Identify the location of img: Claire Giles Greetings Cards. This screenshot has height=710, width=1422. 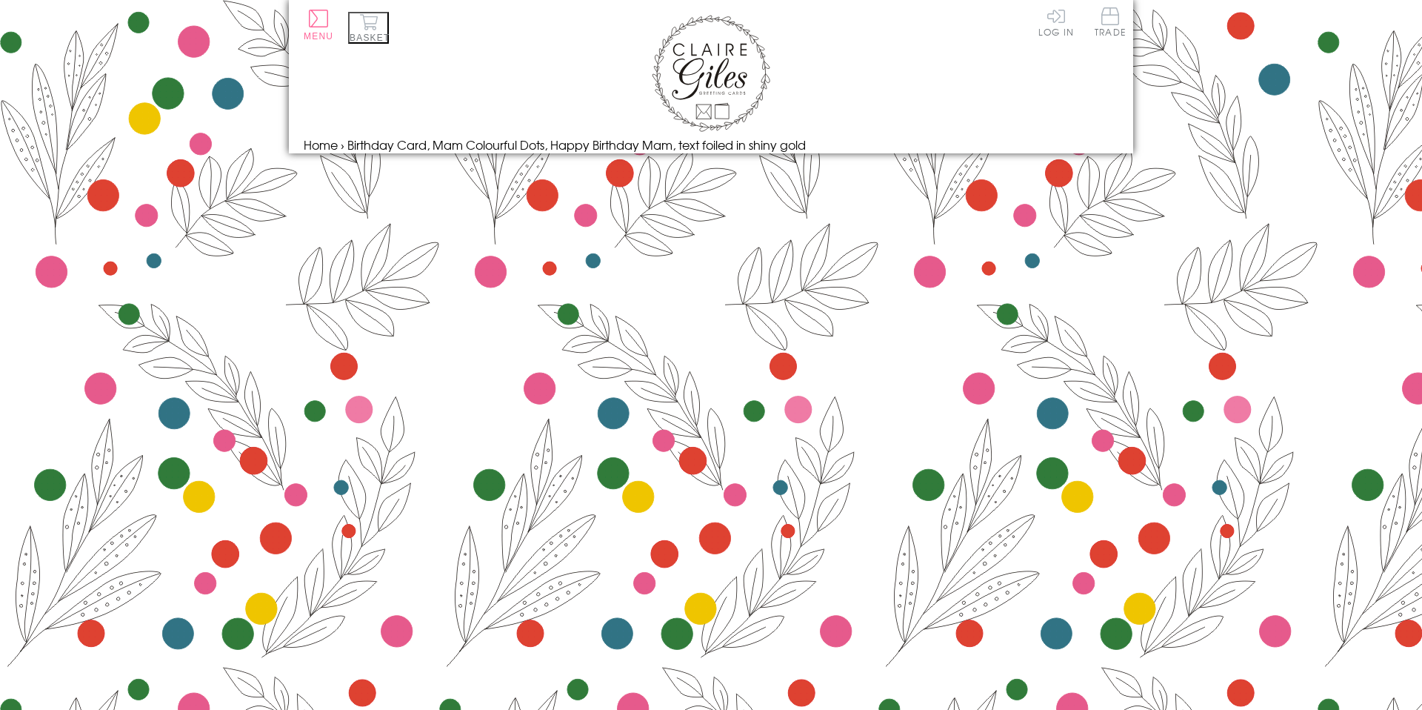
(711, 73).